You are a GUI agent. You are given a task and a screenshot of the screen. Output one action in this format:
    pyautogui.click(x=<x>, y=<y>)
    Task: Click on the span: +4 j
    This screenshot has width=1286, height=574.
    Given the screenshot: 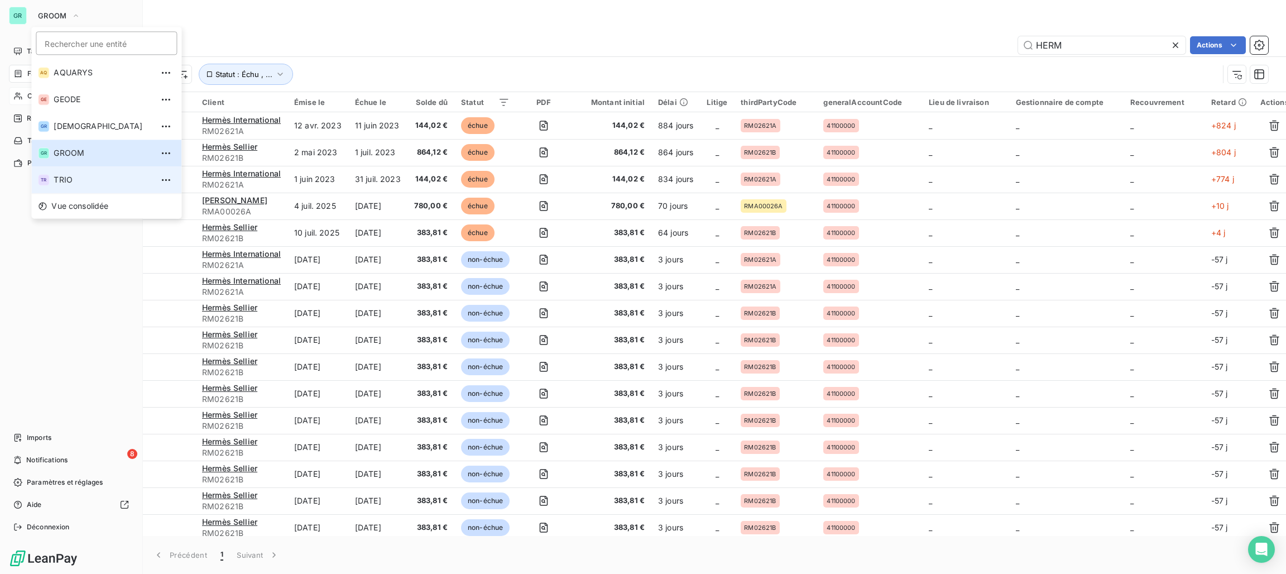 What is the action you would take?
    pyautogui.click(x=1218, y=232)
    